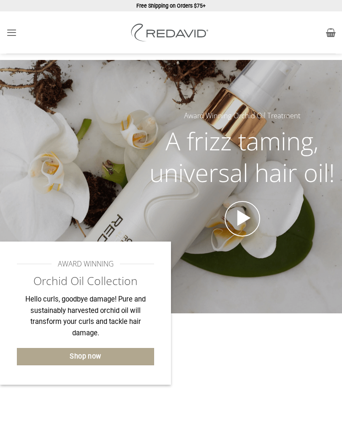 The image size is (342, 424). Describe the element at coordinates (86, 264) in the screenshot. I see `span: AWARD WINNING` at that location.